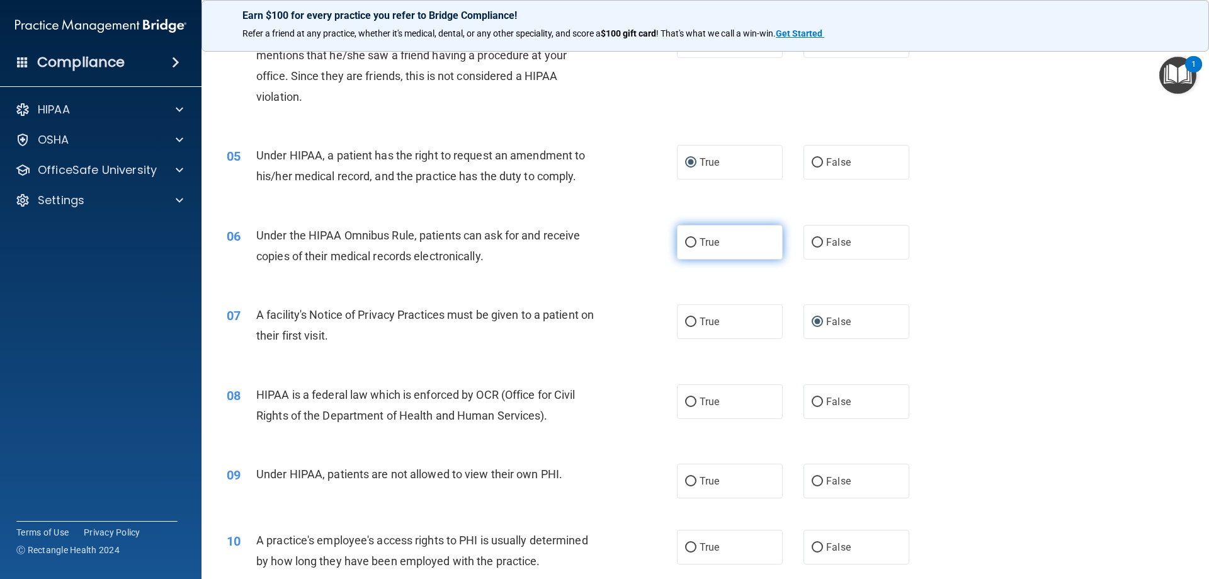 Image resolution: width=1209 pixels, height=579 pixels. I want to click on span: Under HIPAA, patients are not allowed to view their own PHI., so click(409, 474).